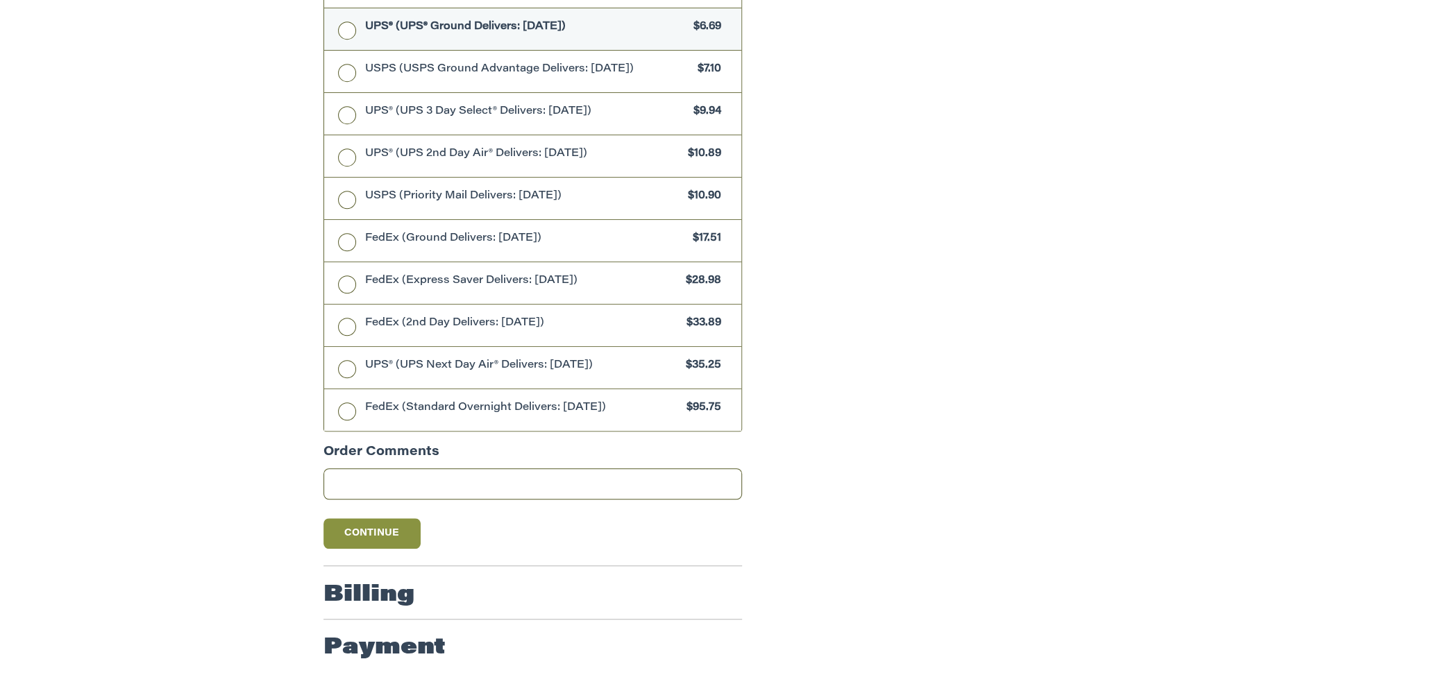 This screenshot has height=684, width=1432. What do you see at coordinates (703, 239) in the screenshot?
I see `span: $17.51` at bounding box center [703, 239].